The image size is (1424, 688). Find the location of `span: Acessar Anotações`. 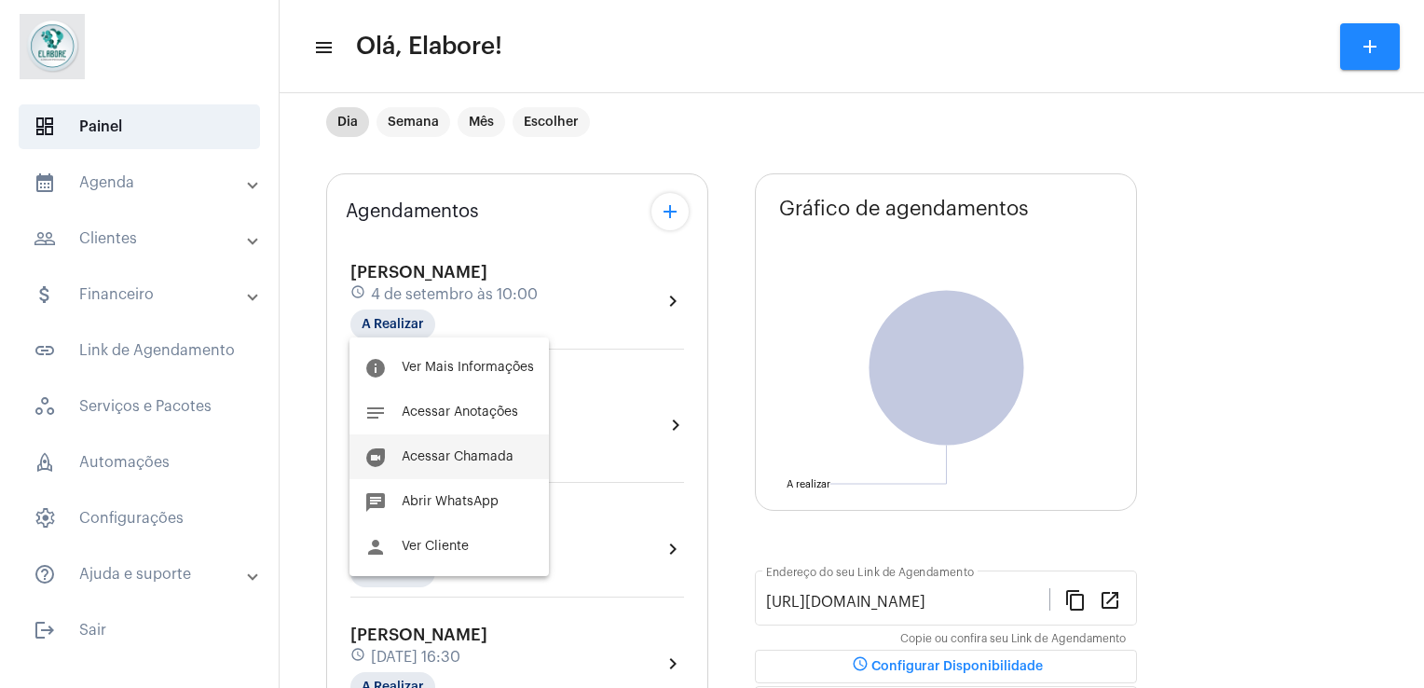

span: Acessar Anotações is located at coordinates (459, 412).